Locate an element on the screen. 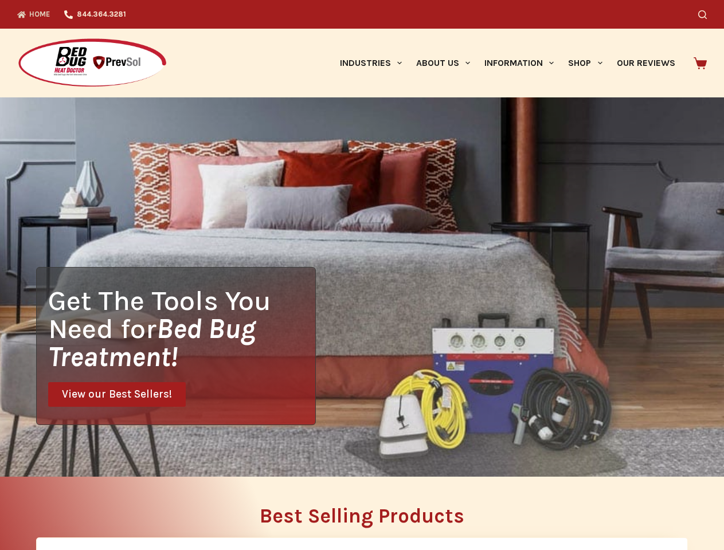 This screenshot has height=550, width=724. a: Information is located at coordinates (519, 63).